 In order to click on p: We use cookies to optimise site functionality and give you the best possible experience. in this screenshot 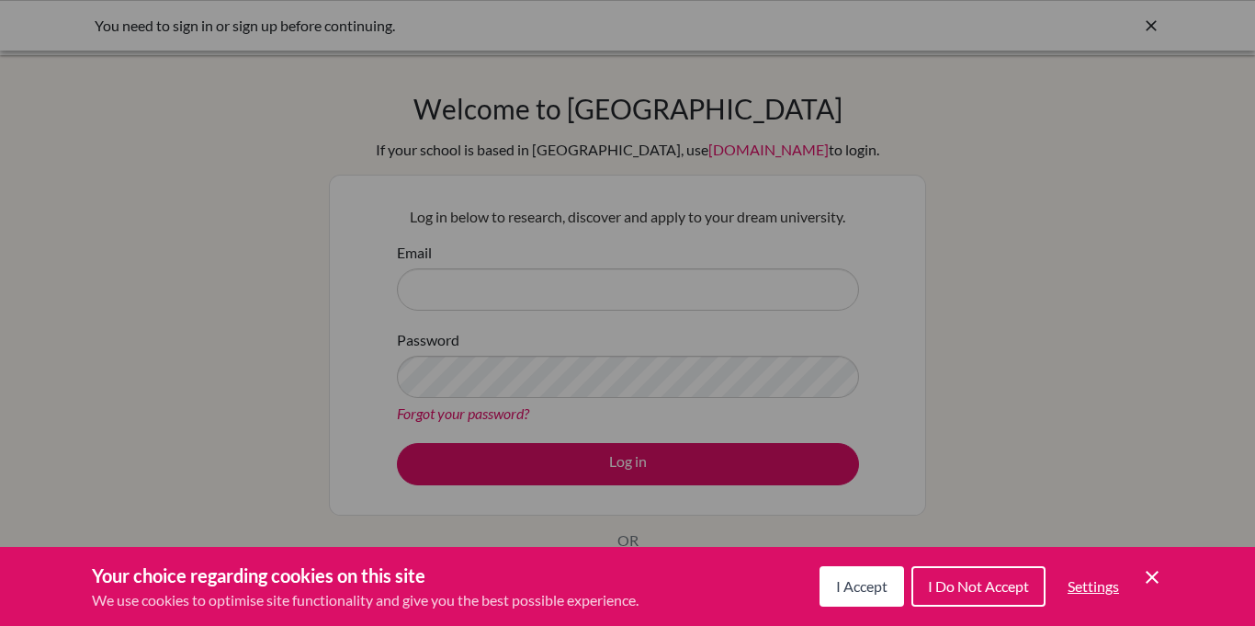, I will do `click(365, 600)`.